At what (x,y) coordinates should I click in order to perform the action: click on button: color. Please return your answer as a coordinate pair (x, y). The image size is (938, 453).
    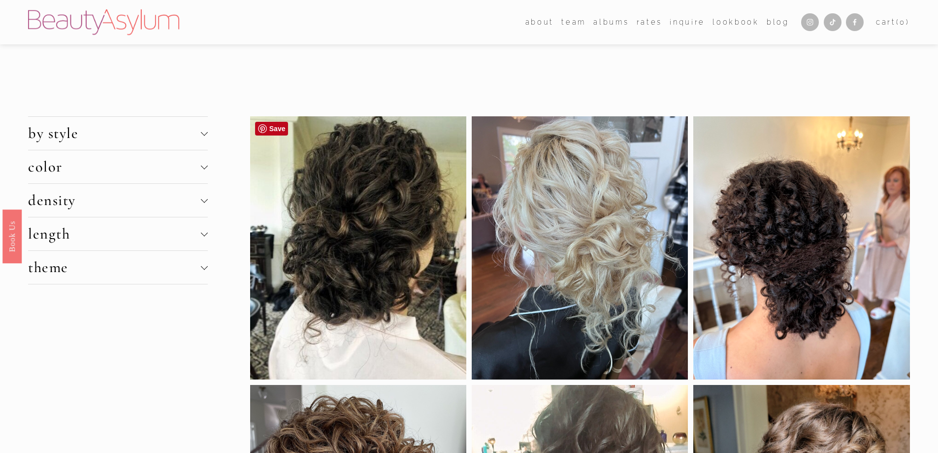
    Looking at the image, I should click on (118, 167).